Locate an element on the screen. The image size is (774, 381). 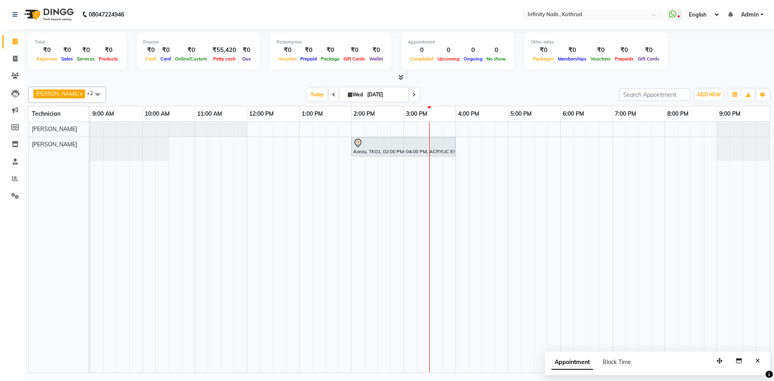
span: Technician is located at coordinates (46, 114).